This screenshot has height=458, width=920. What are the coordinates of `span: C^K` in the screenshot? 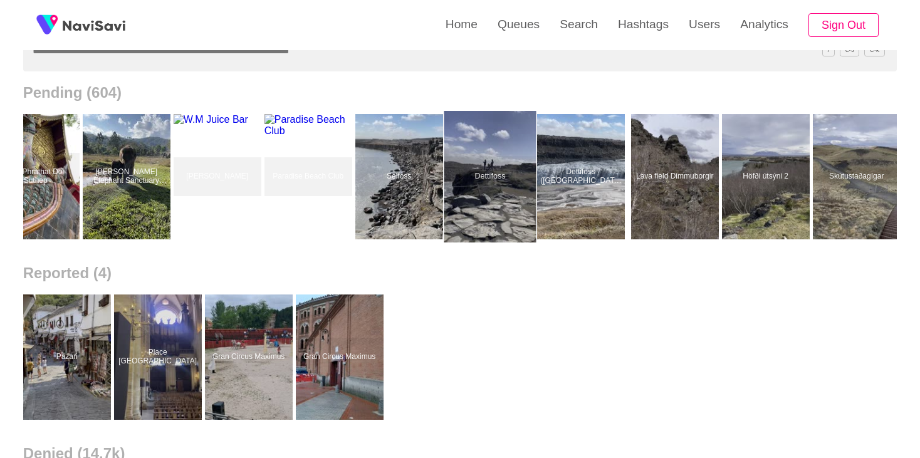 It's located at (875, 50).